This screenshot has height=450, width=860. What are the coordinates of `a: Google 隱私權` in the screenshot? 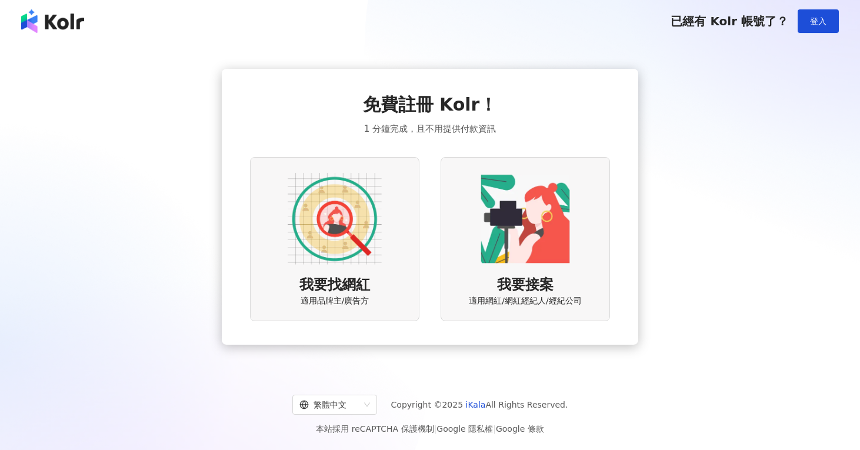 It's located at (465, 429).